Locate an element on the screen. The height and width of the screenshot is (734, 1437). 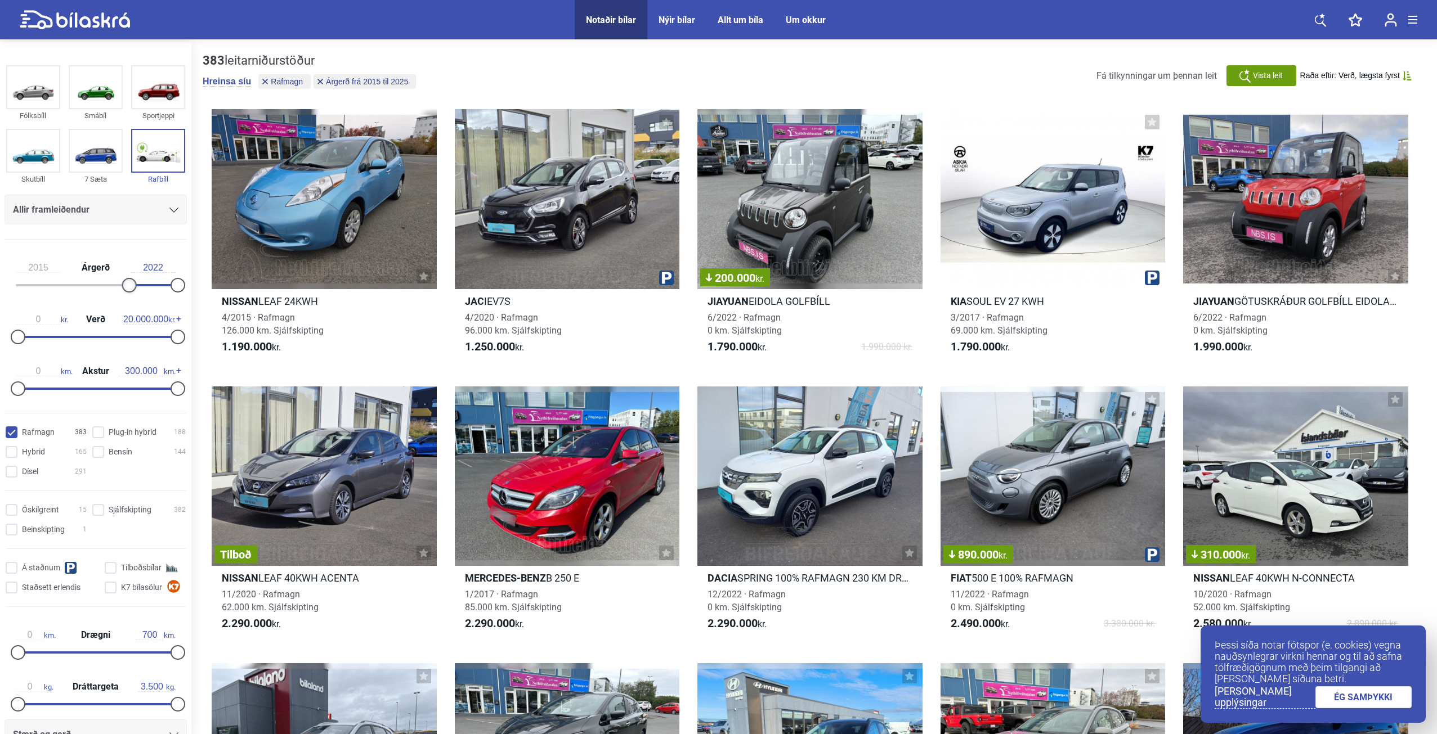
div: Nýir bílar is located at coordinates (677, 20).